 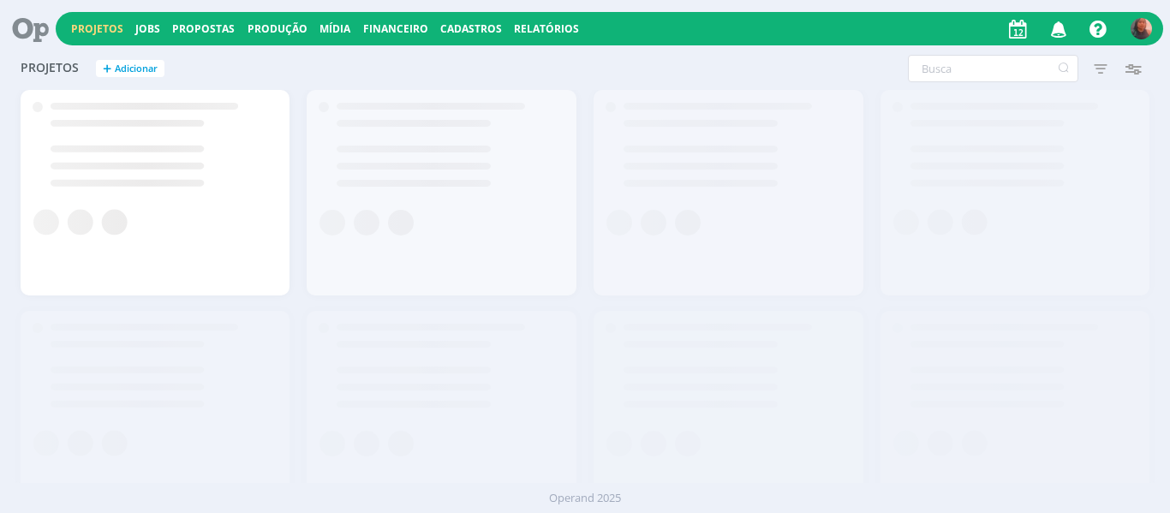 What do you see at coordinates (277, 29) in the screenshot?
I see `button: Produção` at bounding box center [277, 29].